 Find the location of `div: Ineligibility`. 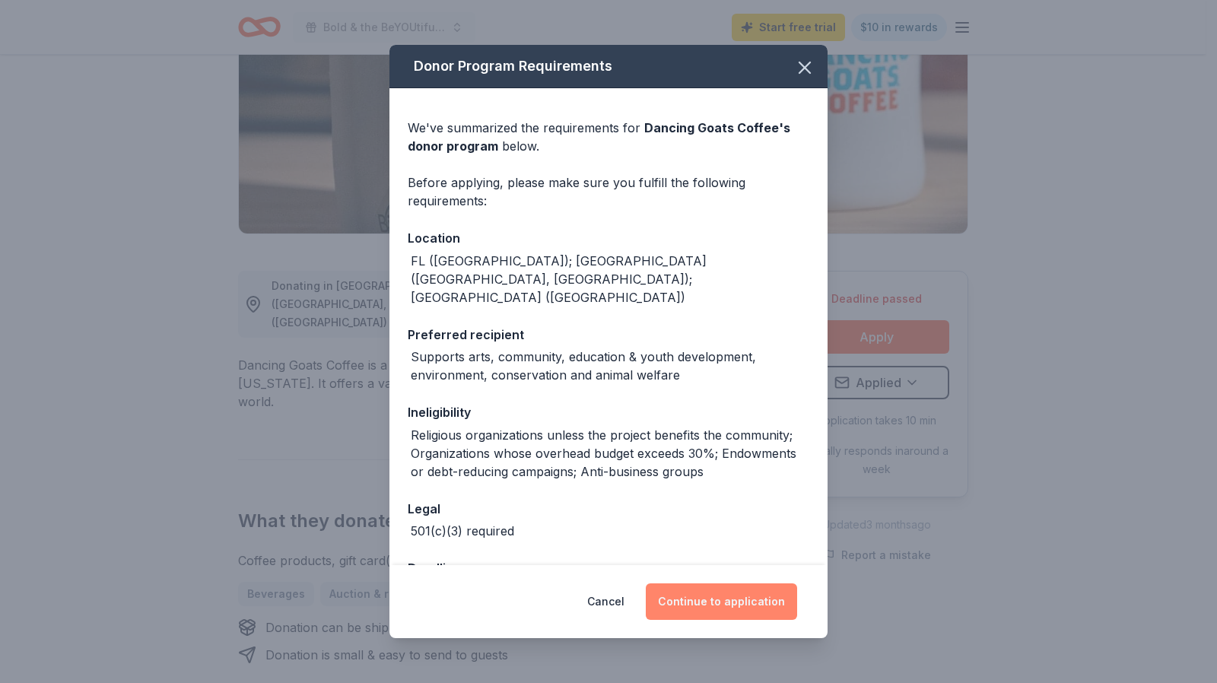

div: Ineligibility is located at coordinates (608, 412).